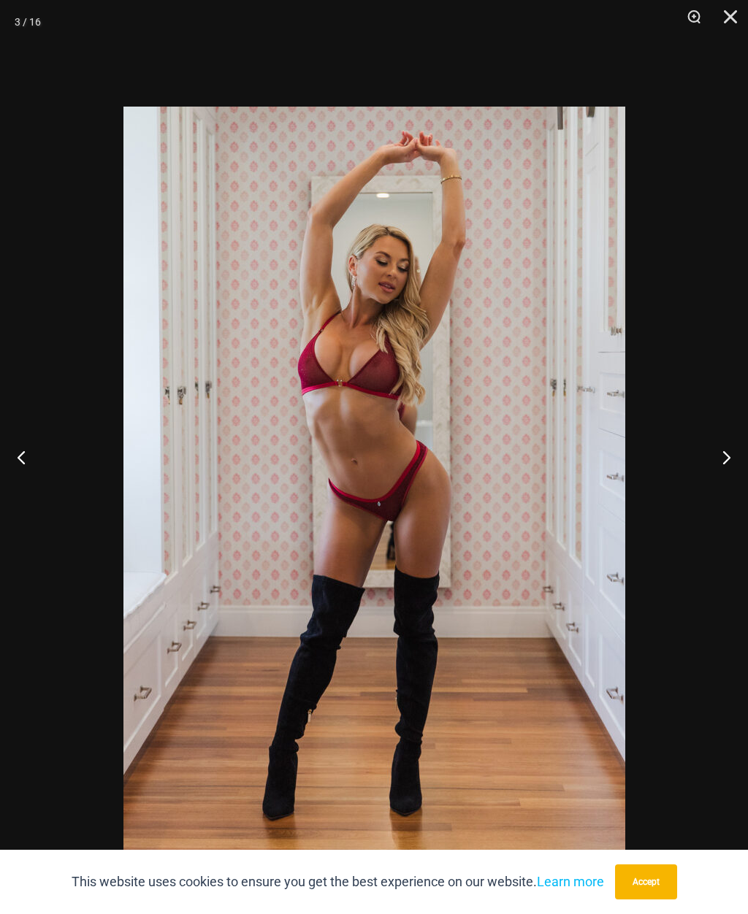  What do you see at coordinates (374, 483) in the screenshot?
I see `img: Guilty Pleasures Red 1045 Bra 6045 Thong 01` at bounding box center [374, 483].